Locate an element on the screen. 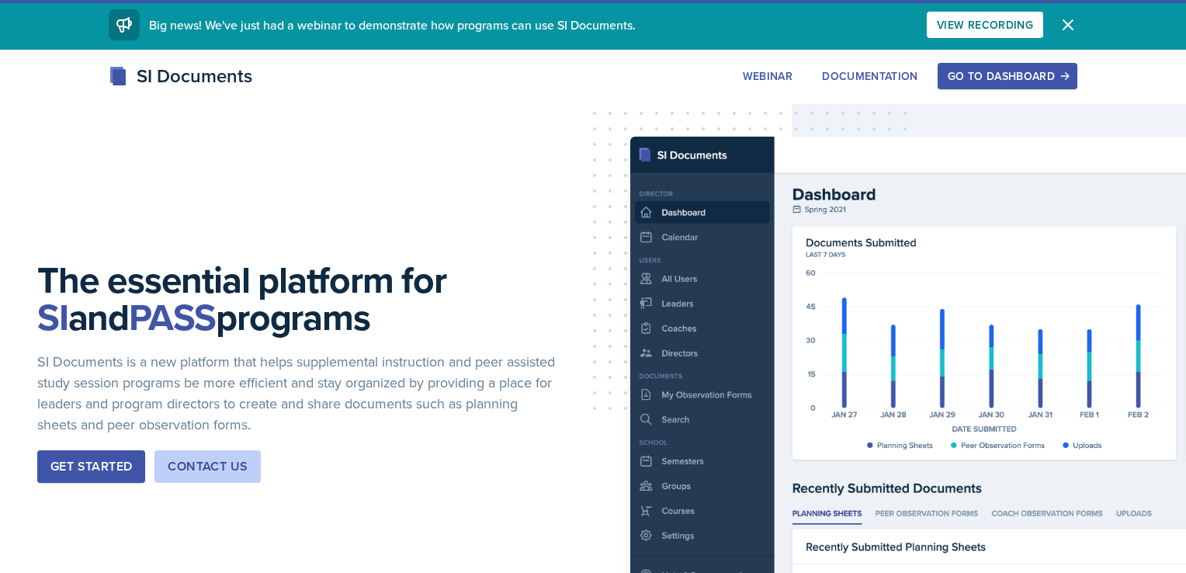 The height and width of the screenshot is (573, 1186). div: View Recording is located at coordinates (985, 25).